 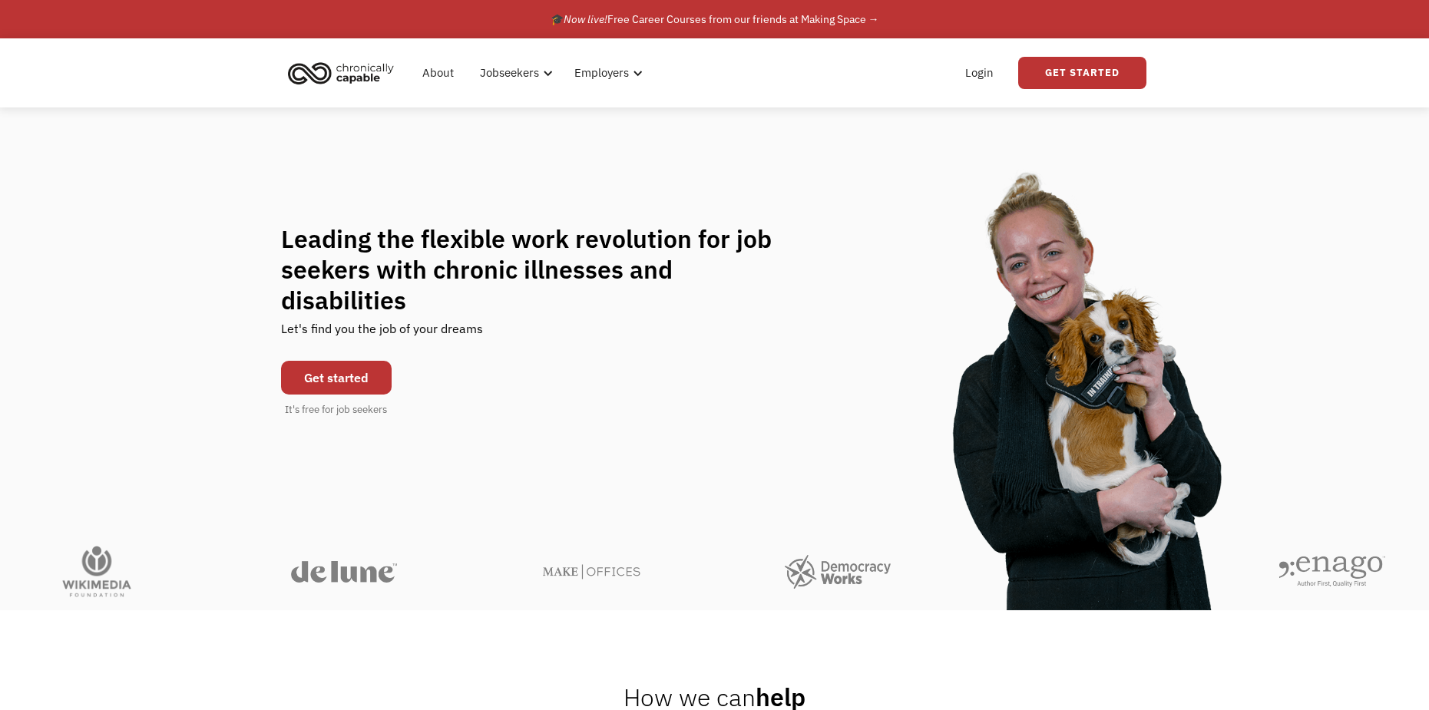 What do you see at coordinates (336, 410) in the screenshot?
I see `div: It's free for job seekers` at bounding box center [336, 410].